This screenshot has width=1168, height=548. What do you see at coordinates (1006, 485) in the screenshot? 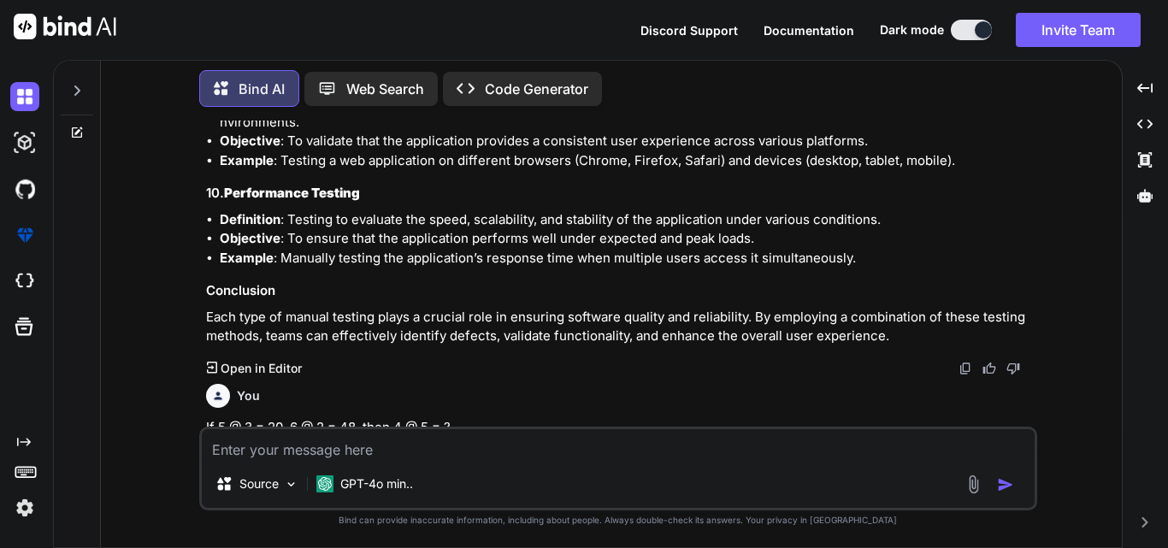
I see `img: icon` at bounding box center [1006, 485].